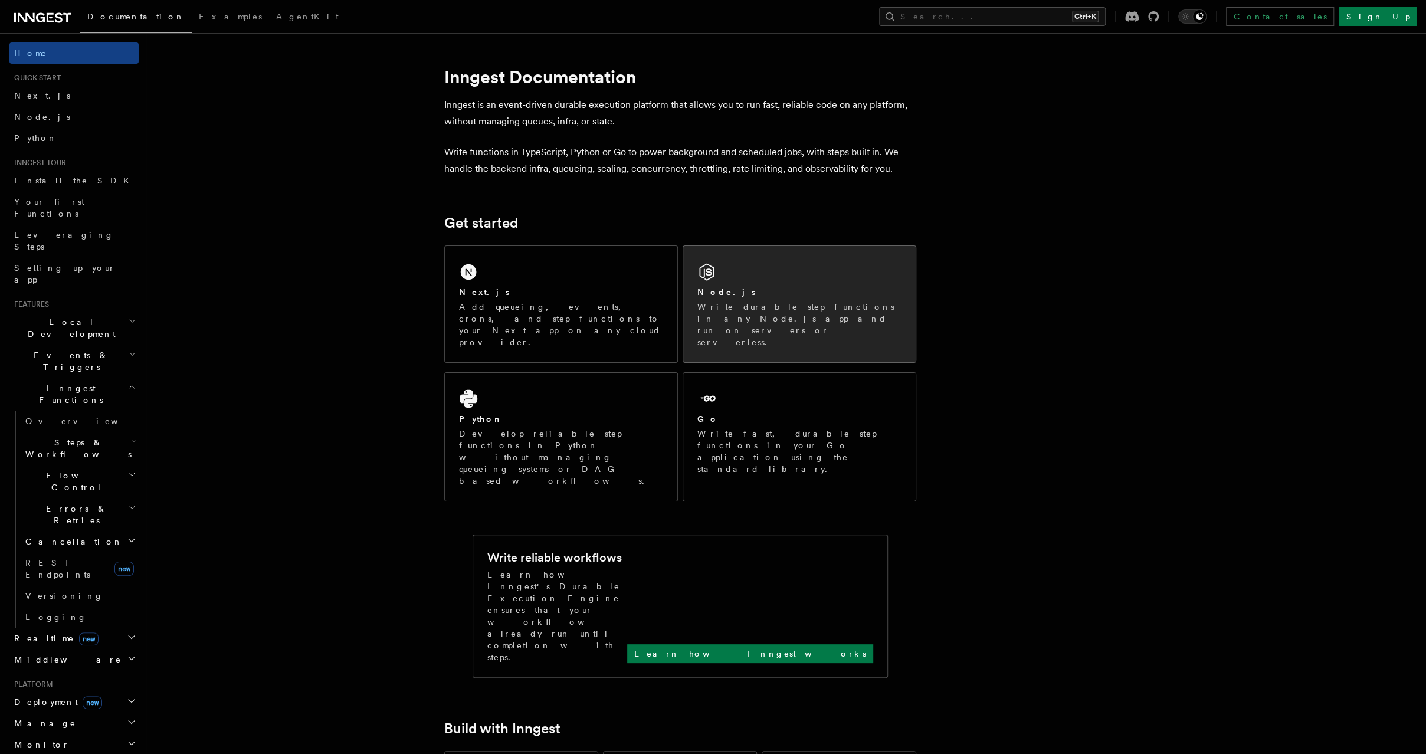  Describe the element at coordinates (561, 437) in the screenshot. I see `a: PythonDevelop reliable step functions in Python without managing queueing systems or DAG based wo...` at that location.